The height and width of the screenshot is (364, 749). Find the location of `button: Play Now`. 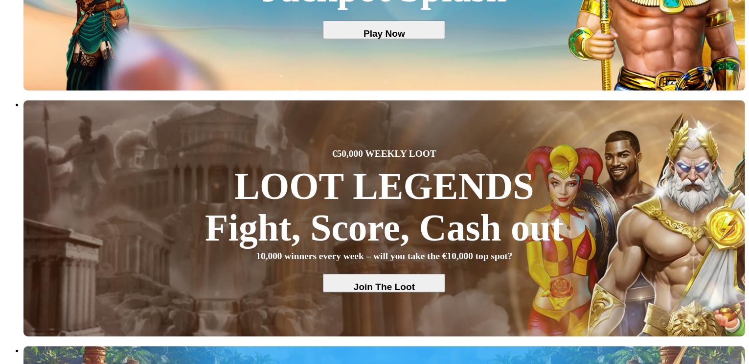

button: Play Now is located at coordinates (384, 30).